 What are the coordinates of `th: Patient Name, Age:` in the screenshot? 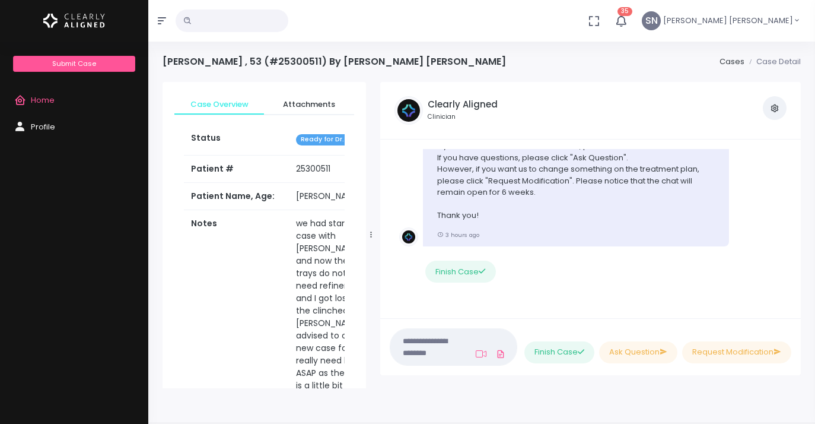 It's located at (236, 196).